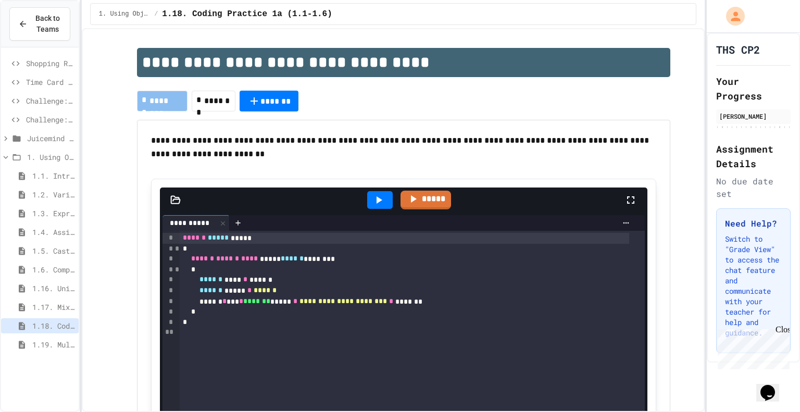 The height and width of the screenshot is (412, 800). Describe the element at coordinates (753, 187) in the screenshot. I see `div: No due date set` at that location.